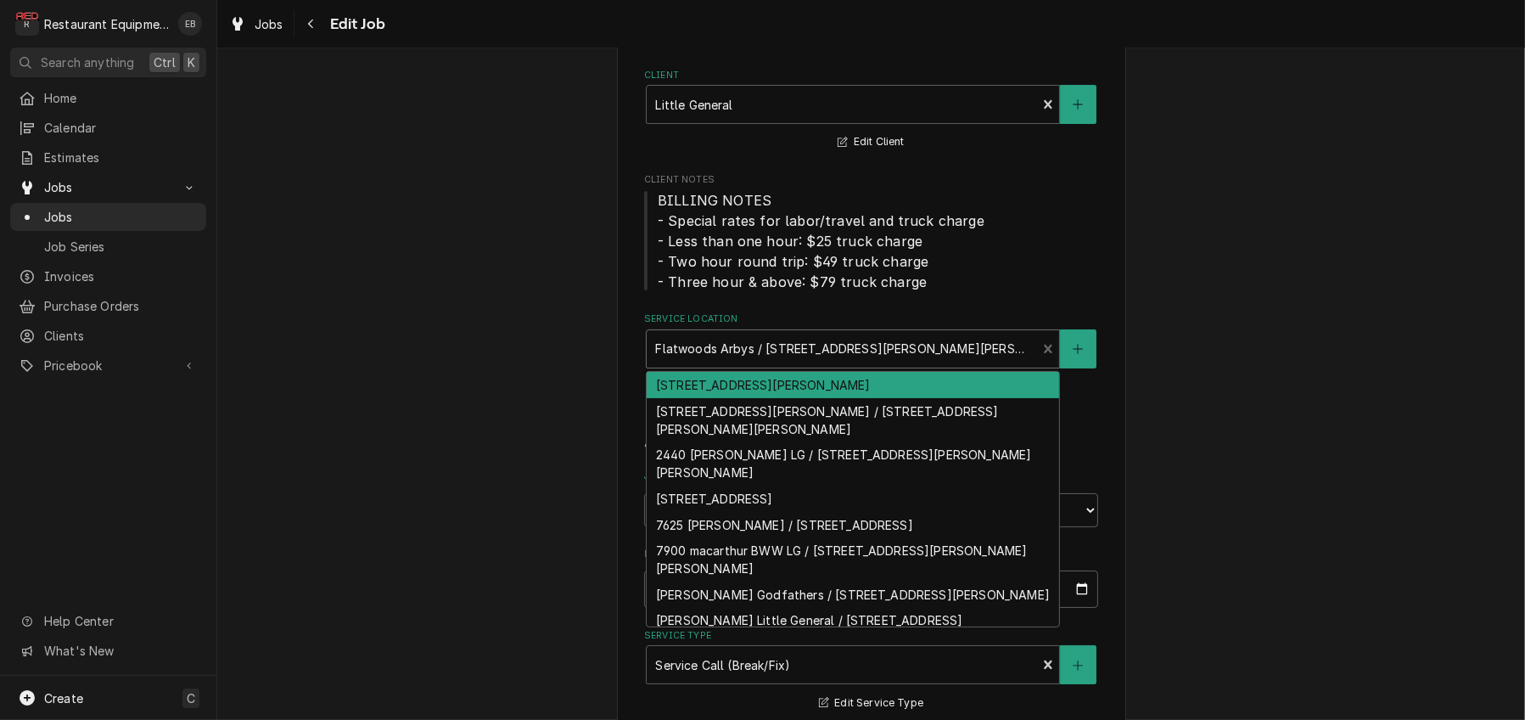  I want to click on a: Home, so click(108, 98).